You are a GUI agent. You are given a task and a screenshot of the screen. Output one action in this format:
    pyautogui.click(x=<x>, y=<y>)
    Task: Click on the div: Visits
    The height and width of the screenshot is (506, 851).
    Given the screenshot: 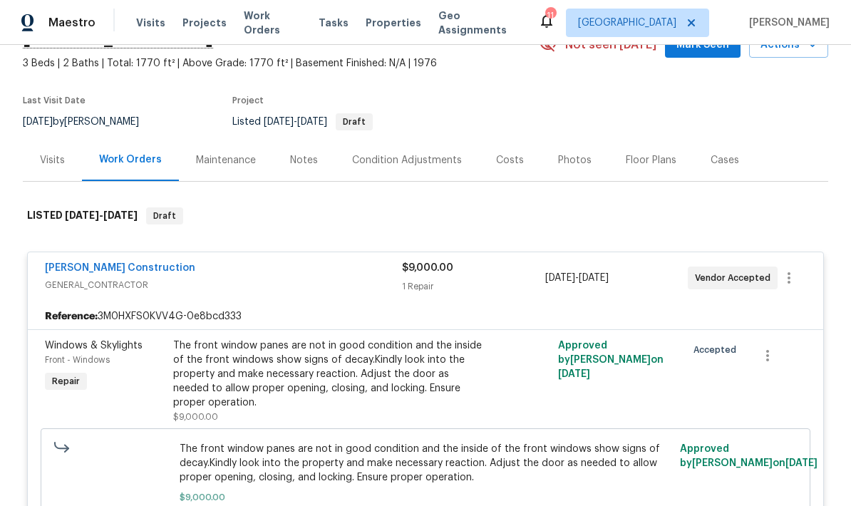 What is the action you would take?
    pyautogui.click(x=52, y=160)
    